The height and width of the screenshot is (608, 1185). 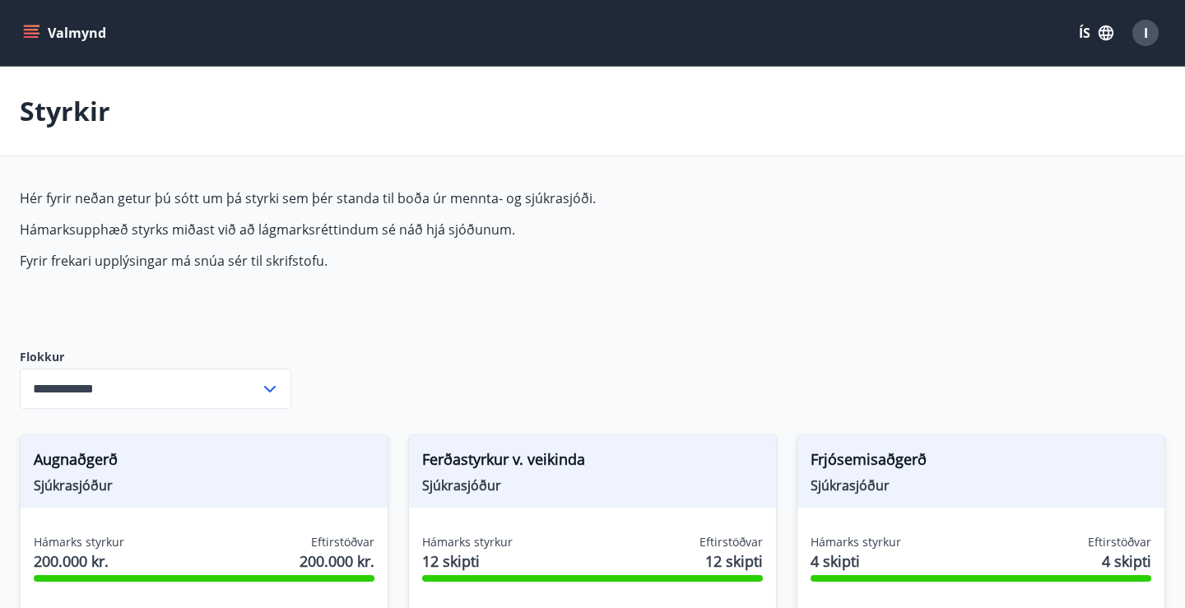 I want to click on button: menu, so click(x=66, y=33).